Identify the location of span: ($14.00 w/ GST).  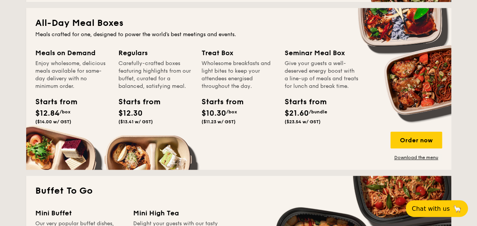
(53, 122).